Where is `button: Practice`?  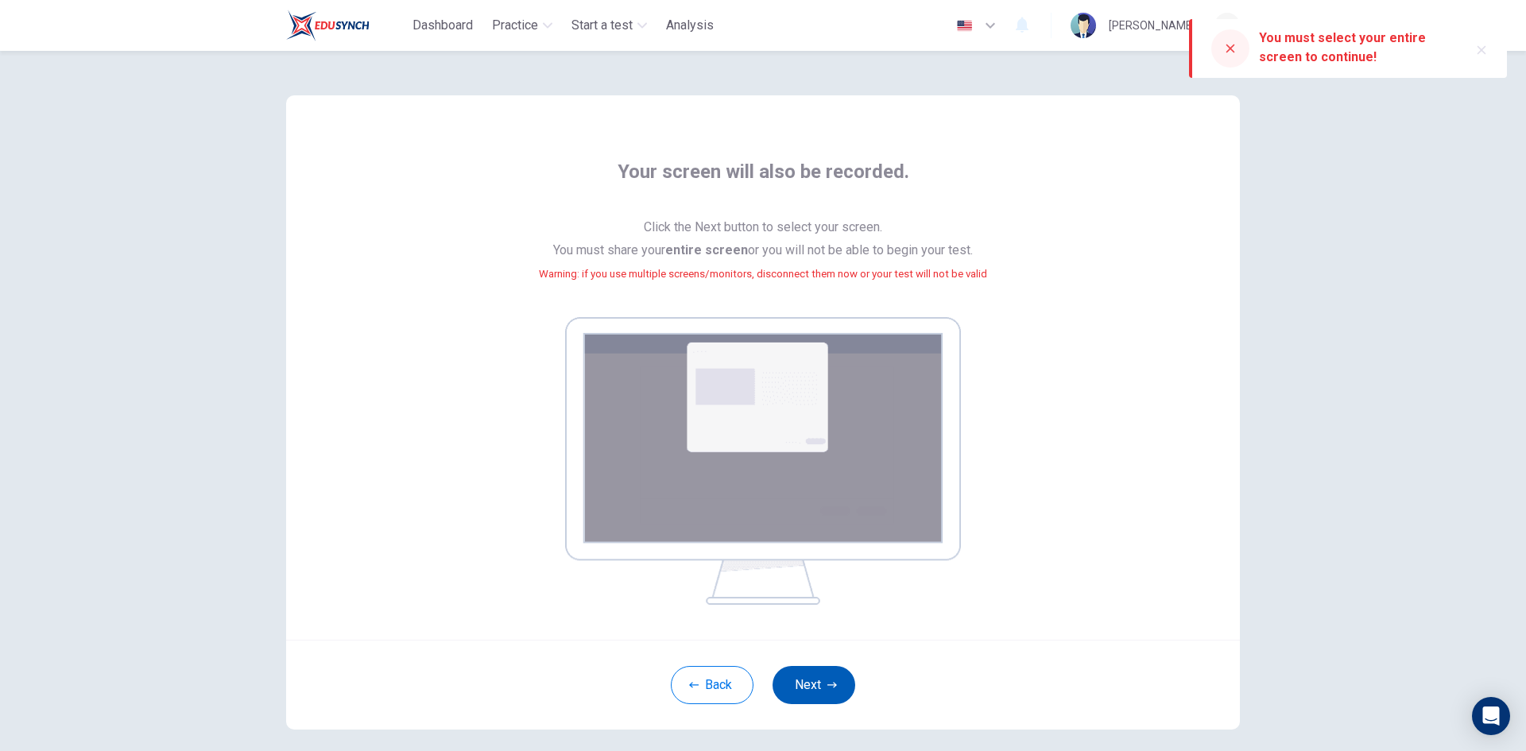
button: Practice is located at coordinates (522, 25).